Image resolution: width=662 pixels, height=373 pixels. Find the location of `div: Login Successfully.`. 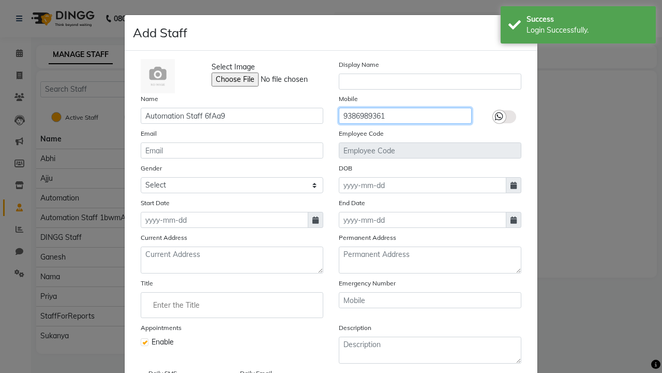

div: Login Successfully. is located at coordinates (587, 30).